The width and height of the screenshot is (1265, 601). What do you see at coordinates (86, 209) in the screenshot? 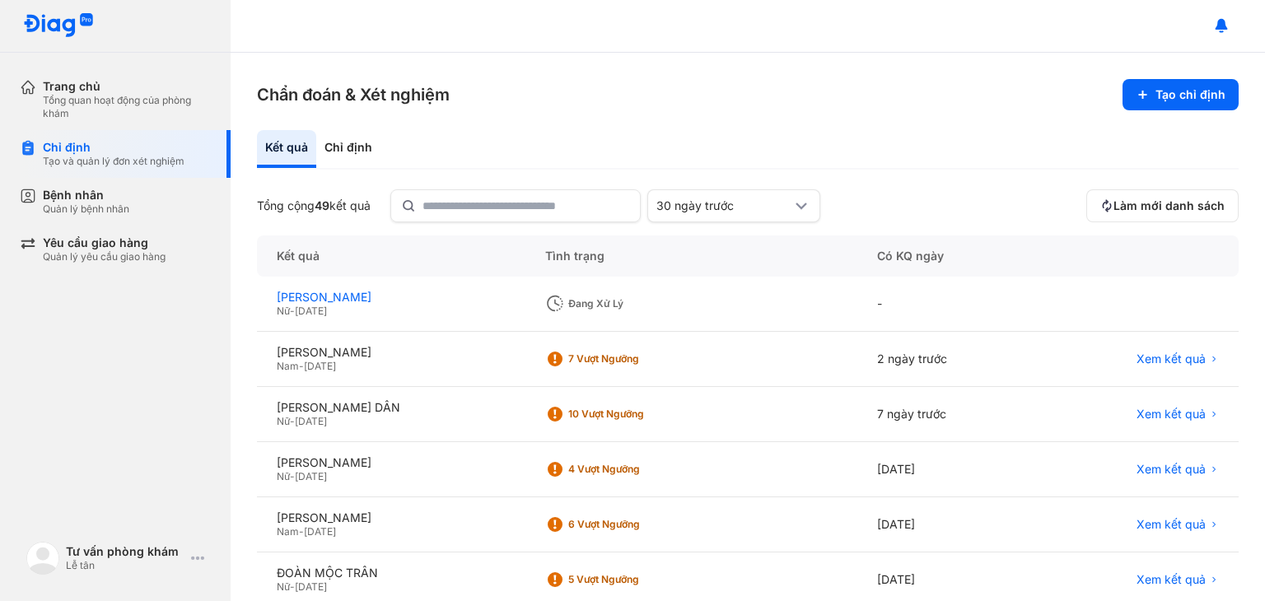
I see `div: Quản lý bệnh nhân` at bounding box center [86, 209].